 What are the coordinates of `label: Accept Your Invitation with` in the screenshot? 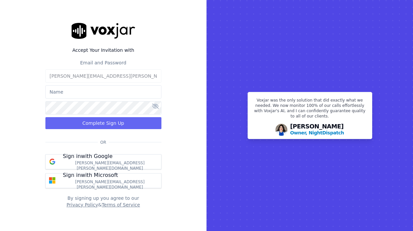 It's located at (103, 50).